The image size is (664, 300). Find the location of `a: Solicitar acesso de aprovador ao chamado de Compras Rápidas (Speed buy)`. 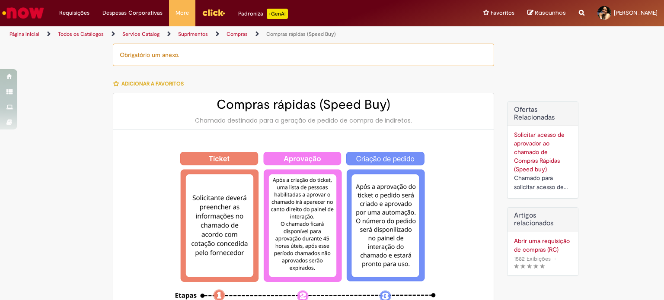

a: Solicitar acesso de aprovador ao chamado de Compras Rápidas (Speed buy) is located at coordinates (539, 152).